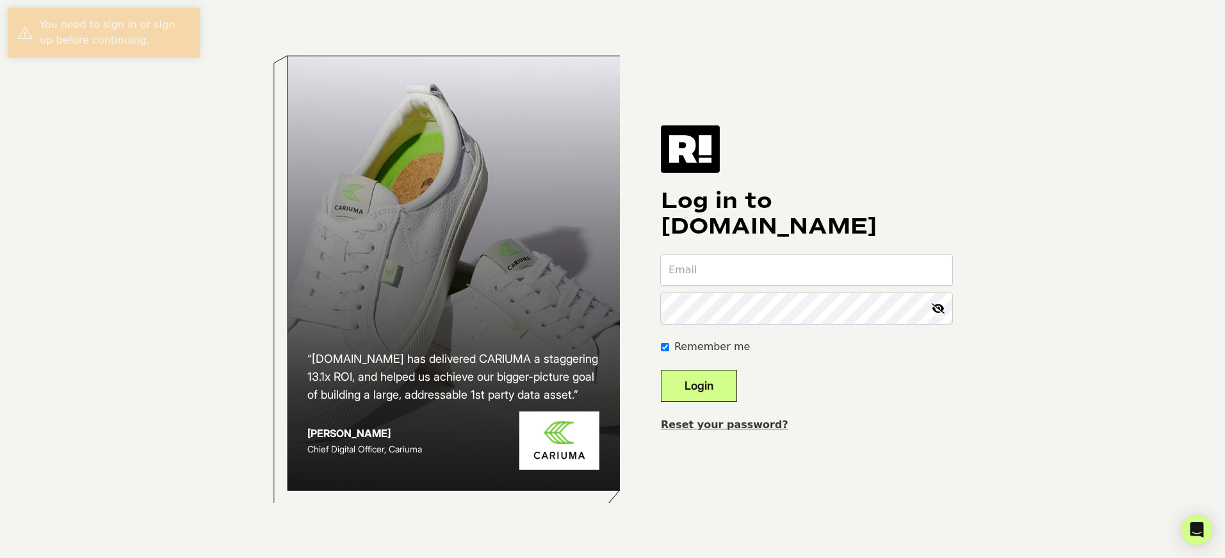 Image resolution: width=1225 pixels, height=558 pixels. Describe the element at coordinates (690, 149) in the screenshot. I see `img: Retention.com` at that location.